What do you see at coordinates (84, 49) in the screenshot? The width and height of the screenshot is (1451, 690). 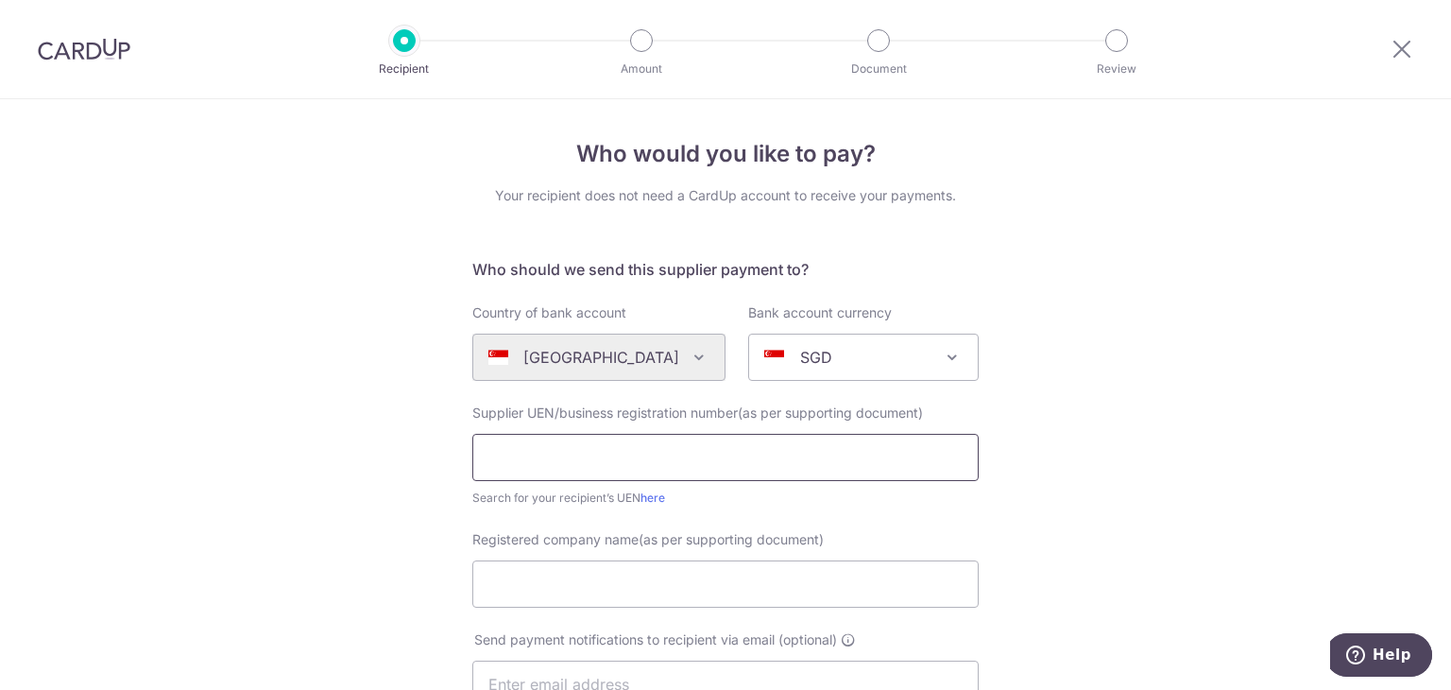 I see `img: CardUp` at bounding box center [84, 49].